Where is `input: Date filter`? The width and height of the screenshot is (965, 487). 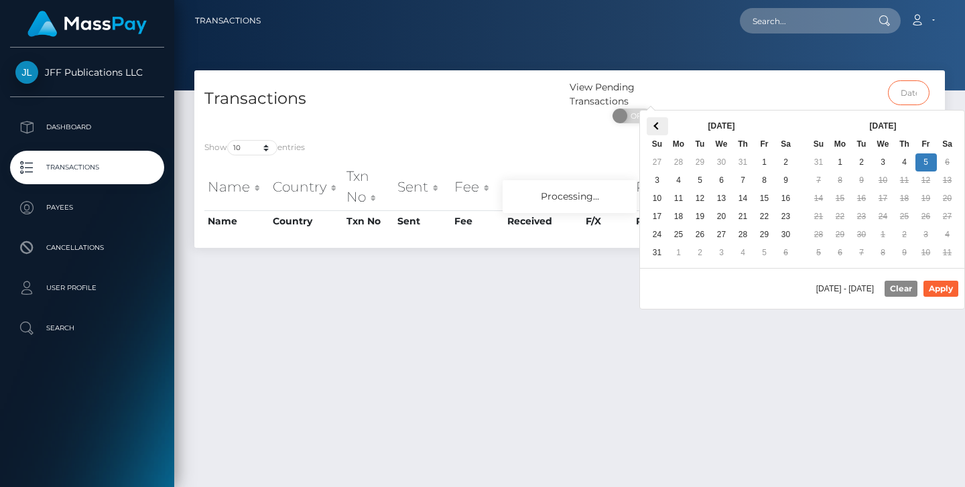 input: Date filter is located at coordinates (909, 93).